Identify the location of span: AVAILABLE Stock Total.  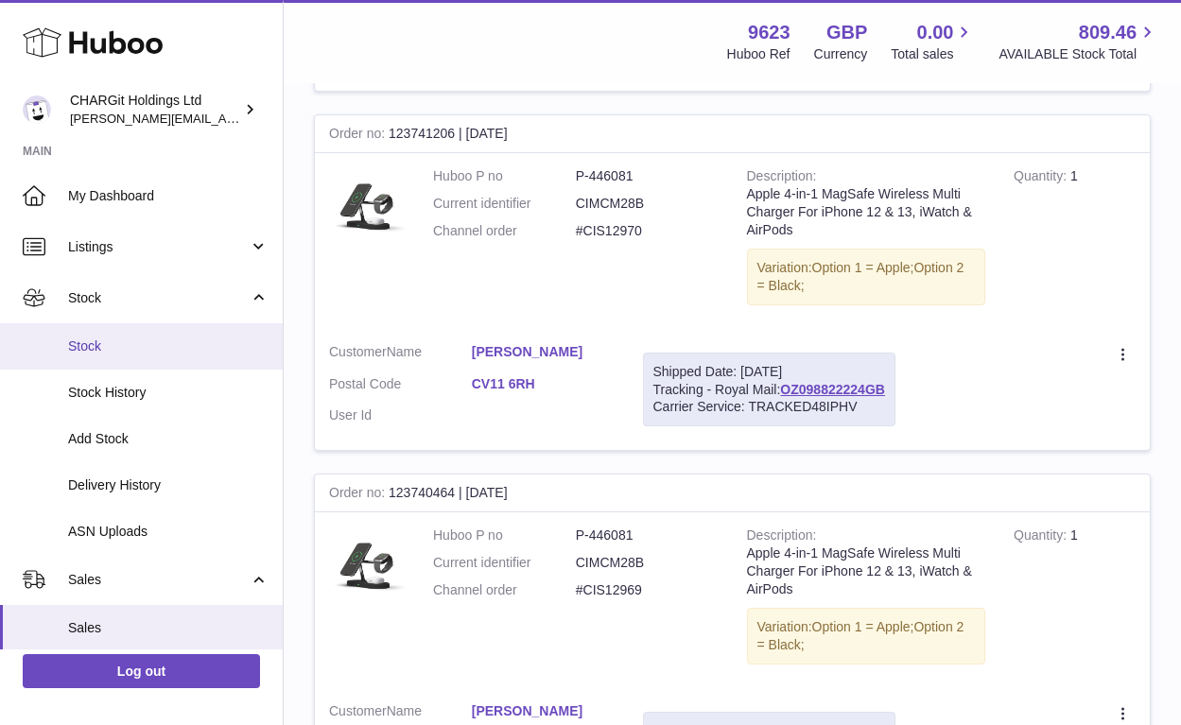
(1078, 54).